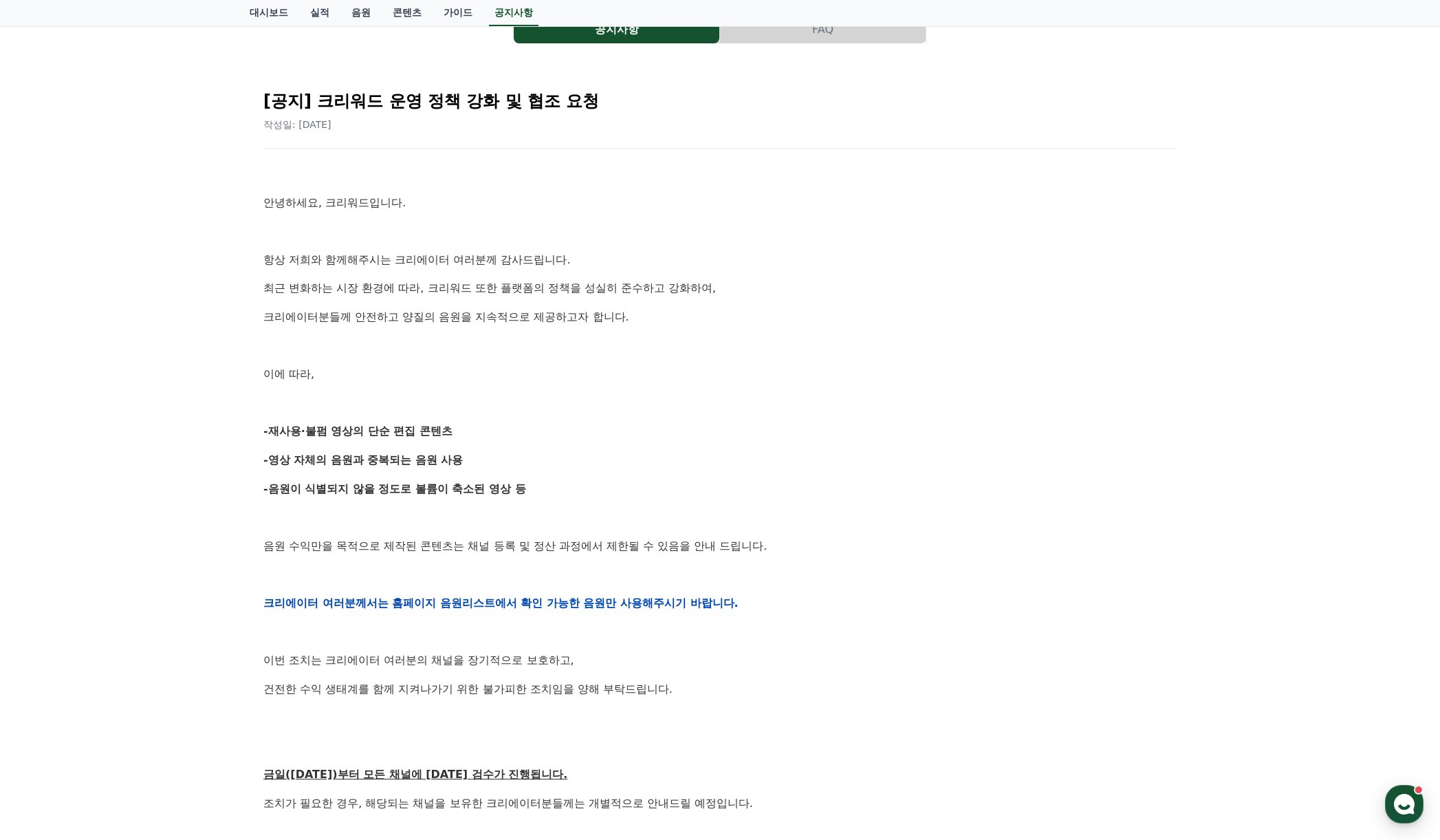 The image size is (1440, 840). Describe the element at coordinates (358, 430) in the screenshot. I see `strong: -재사용·불펌 영상의 단순 편집 콘텐츠` at that location.